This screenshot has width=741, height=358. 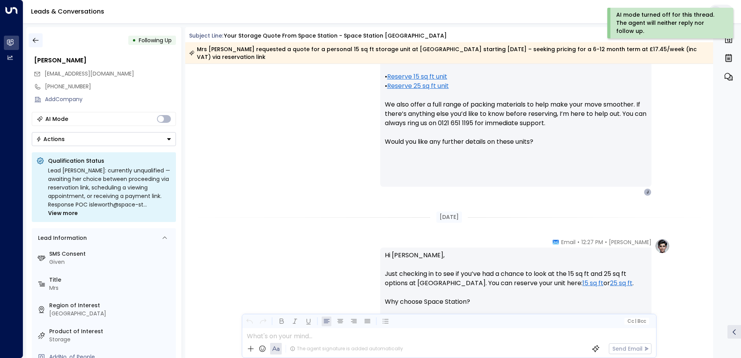 I want to click on span: Subject Line:, so click(x=206, y=36).